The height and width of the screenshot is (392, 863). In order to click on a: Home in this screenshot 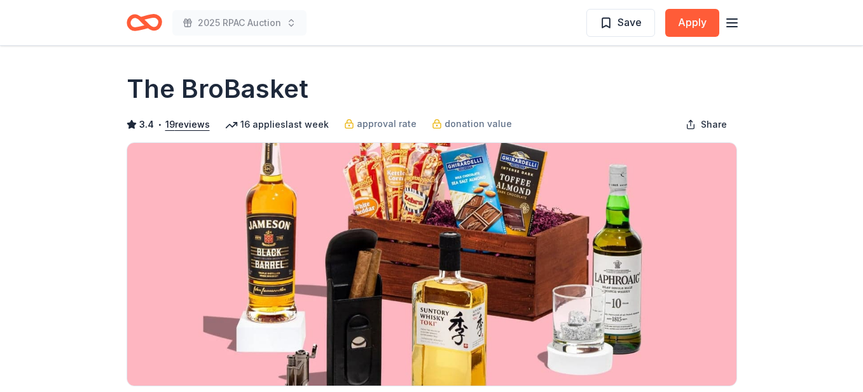, I will do `click(144, 22)`.